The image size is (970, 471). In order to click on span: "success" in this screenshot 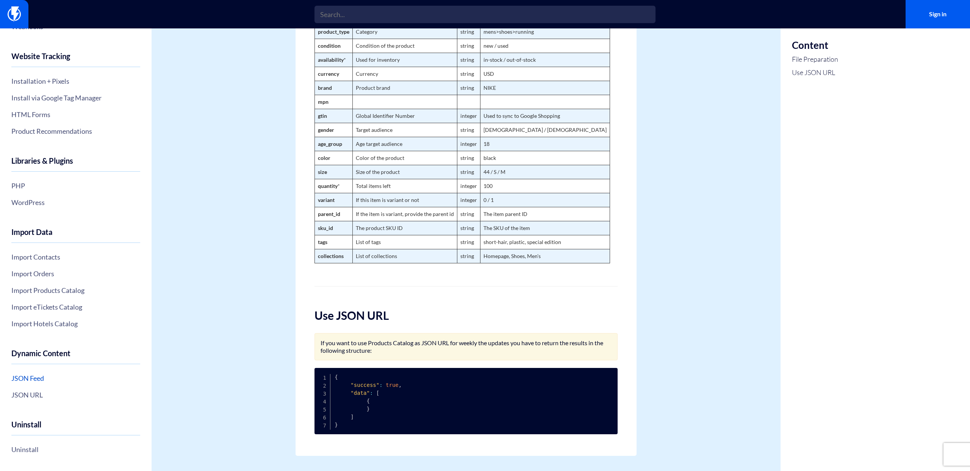, I will do `click(365, 385)`.